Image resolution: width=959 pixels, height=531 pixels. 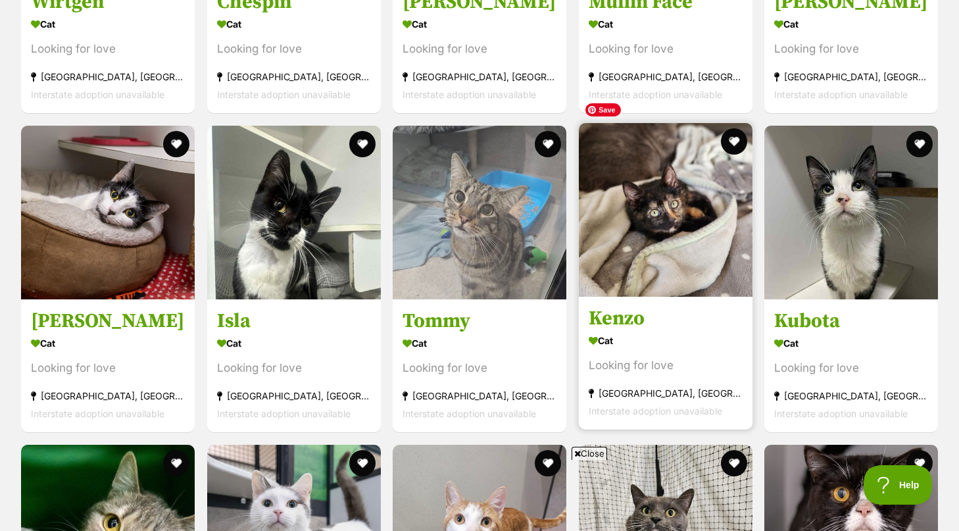 I want to click on img: Tommy, so click(x=480, y=212).